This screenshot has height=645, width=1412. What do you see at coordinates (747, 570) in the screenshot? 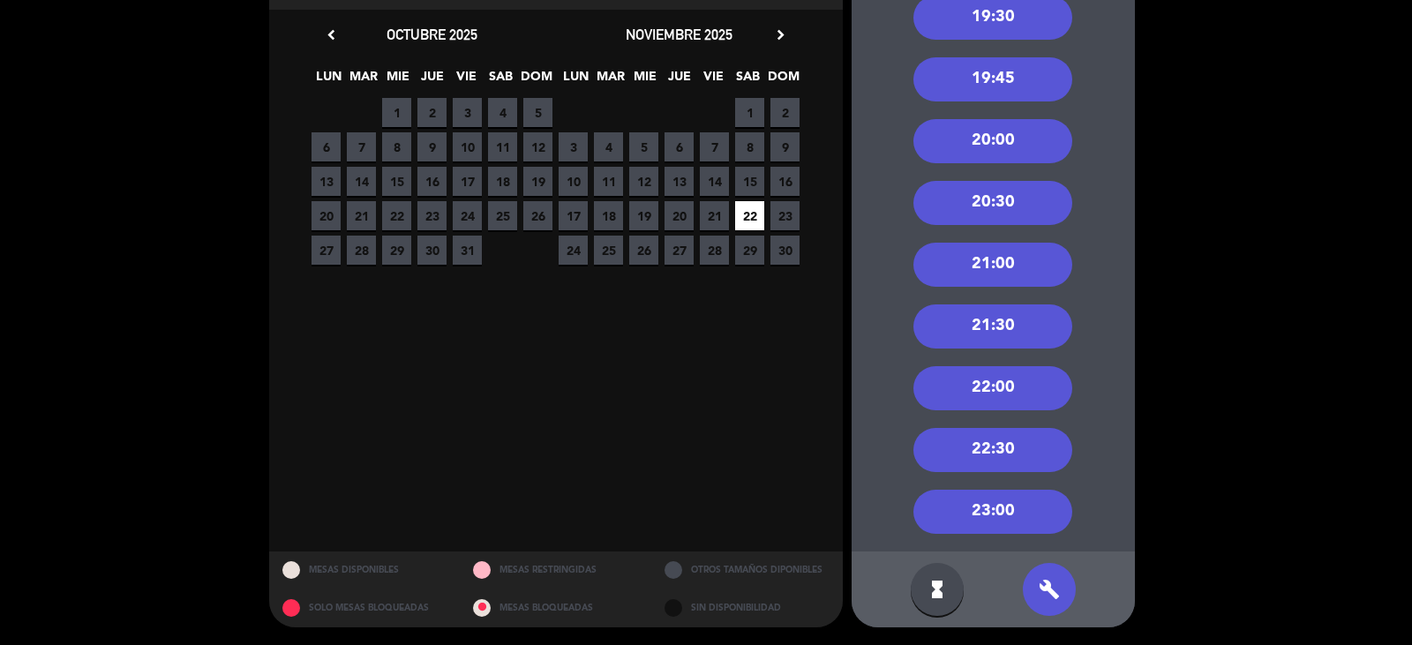
I see `div: OTROS TAMAÑOS DIPONIBLES` at bounding box center [747, 570].